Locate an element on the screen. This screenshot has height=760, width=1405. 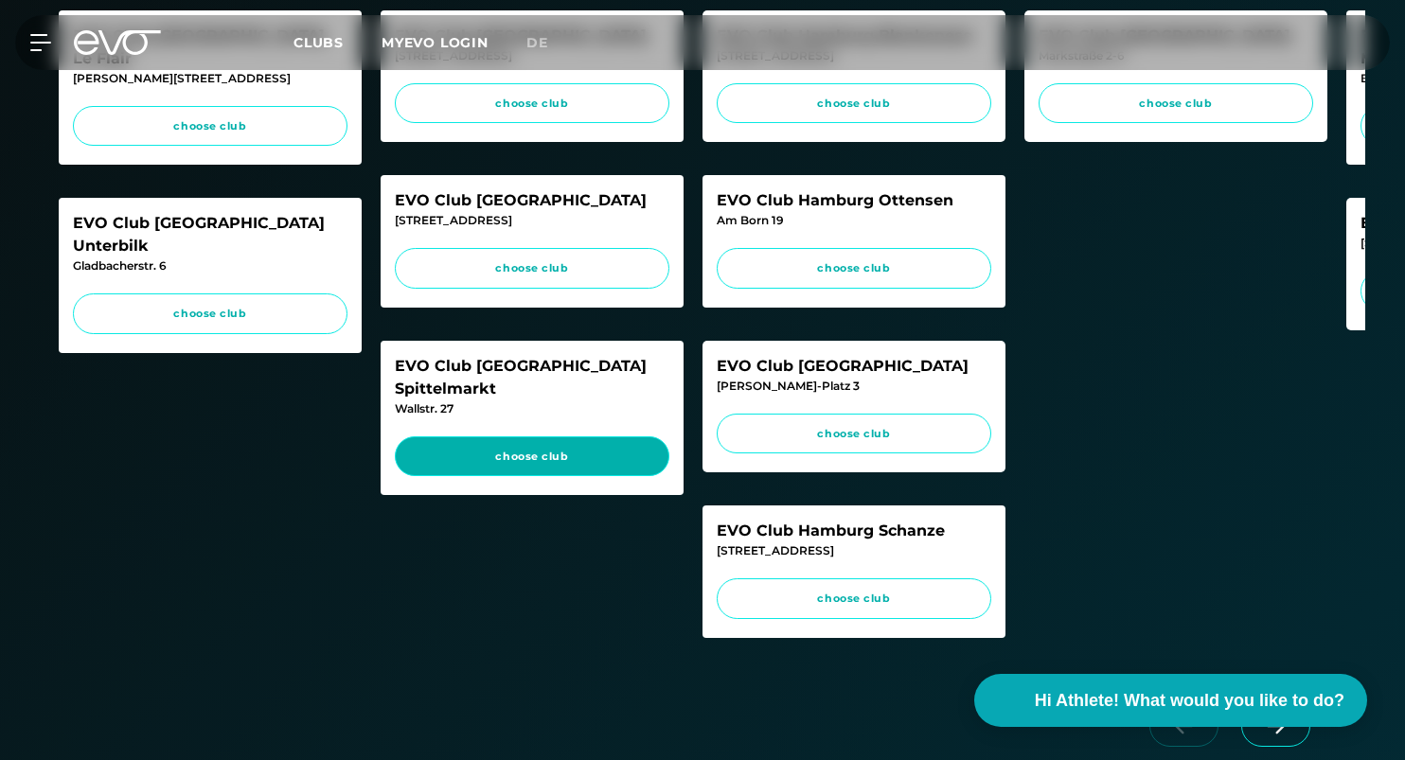
a: MYEVO LOGIN is located at coordinates (434, 43).